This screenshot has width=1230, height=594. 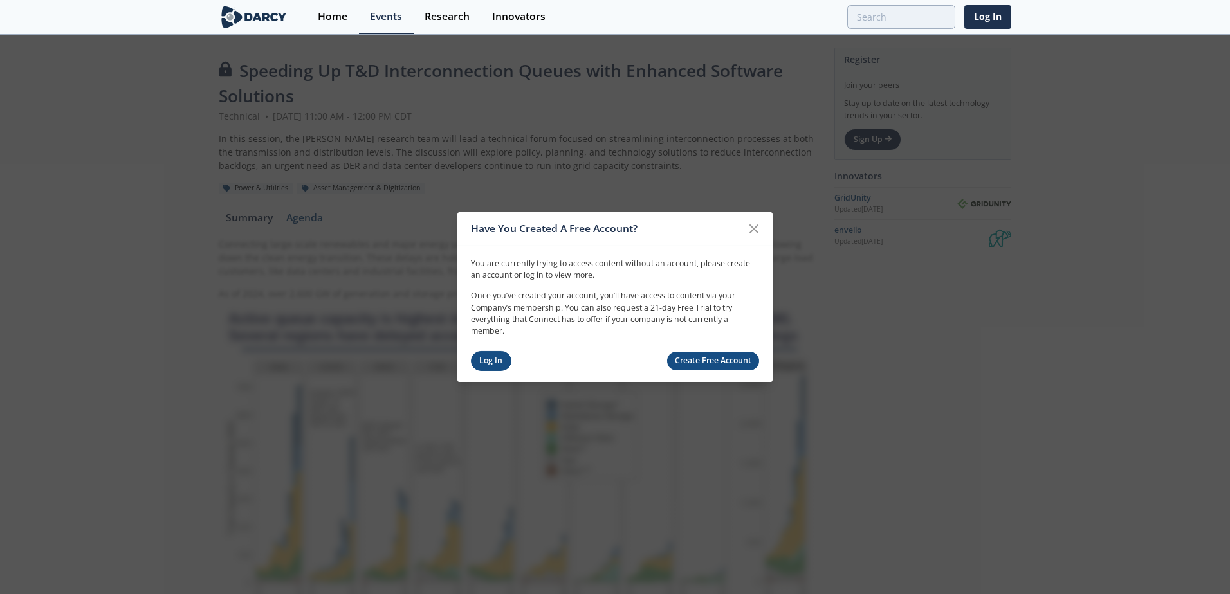 What do you see at coordinates (253, 17) in the screenshot?
I see `img: logo-wide.svg` at bounding box center [253, 17].